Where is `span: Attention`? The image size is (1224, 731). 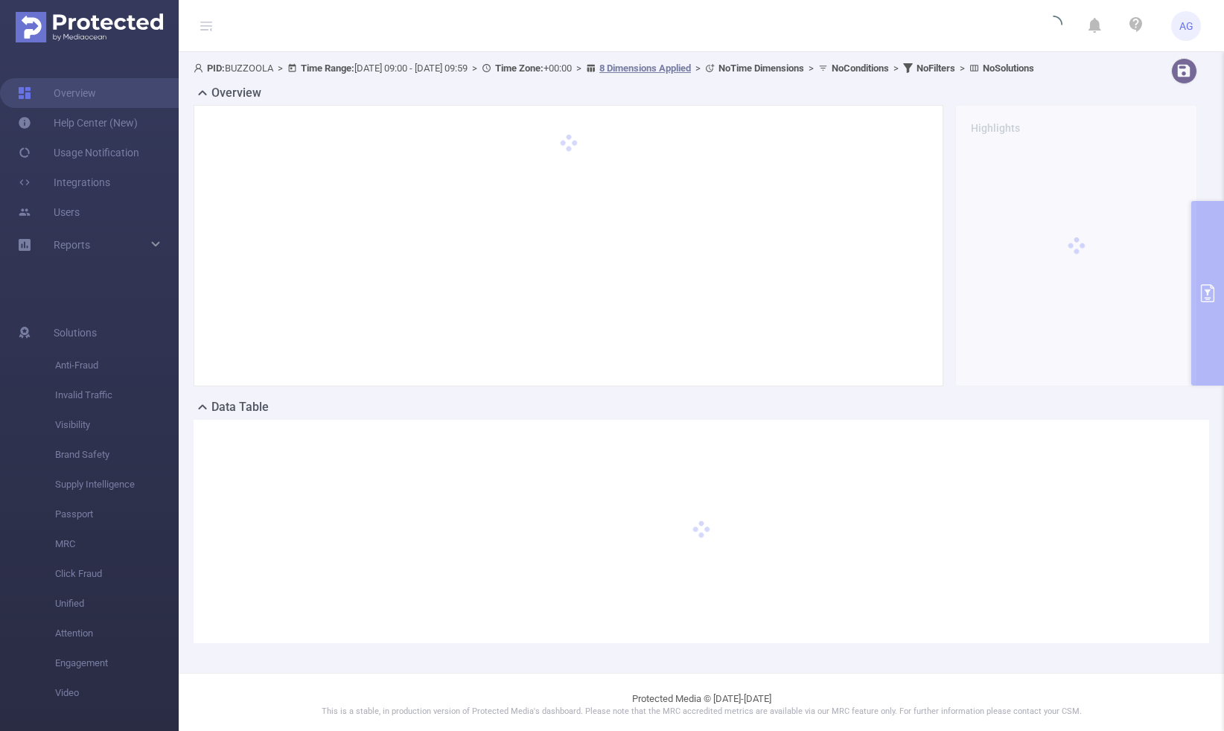 span: Attention is located at coordinates (117, 633).